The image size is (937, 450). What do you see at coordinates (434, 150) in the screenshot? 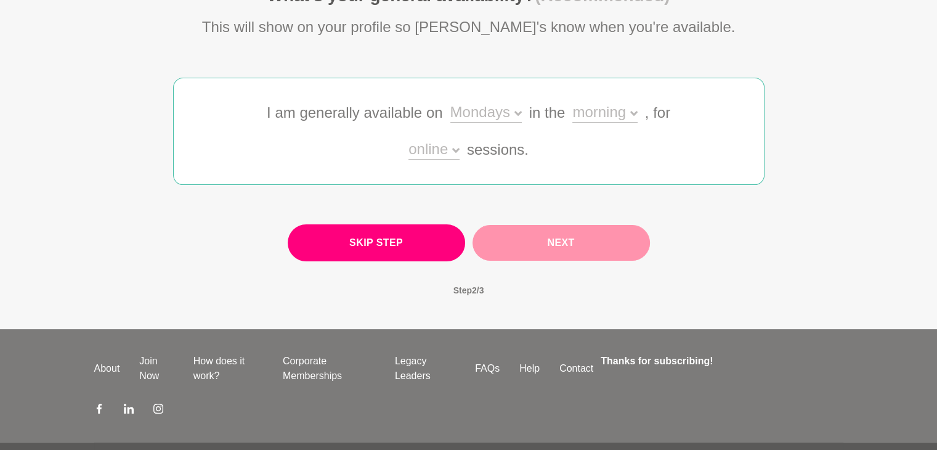
I see `div: online` at bounding box center [434, 150].